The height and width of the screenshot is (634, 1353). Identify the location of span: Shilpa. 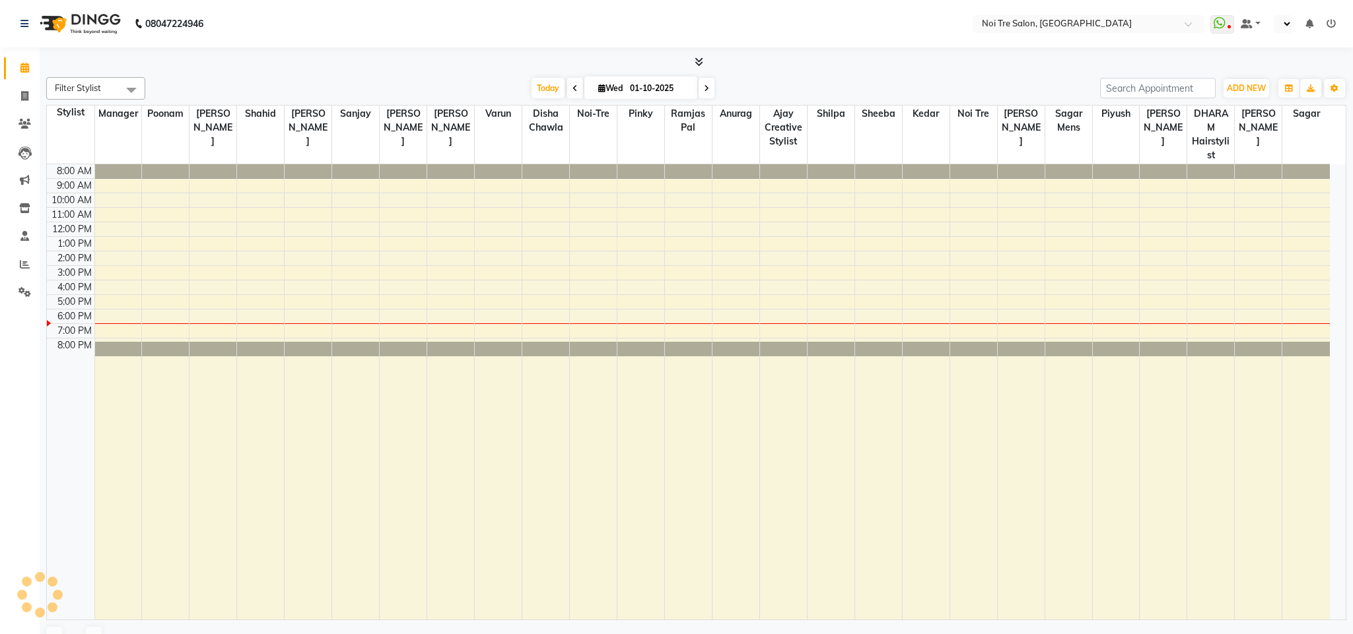
(830, 114).